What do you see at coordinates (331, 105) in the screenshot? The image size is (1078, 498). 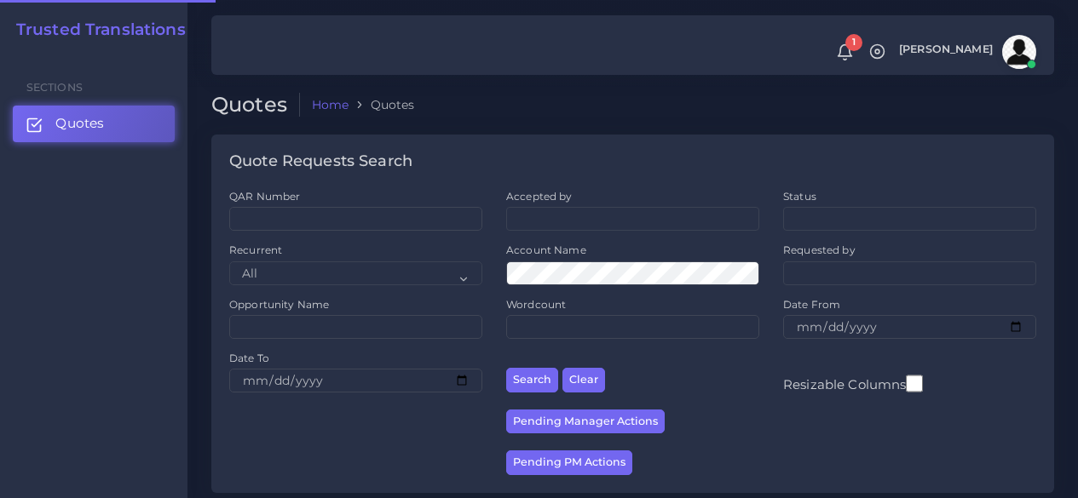 I see `a: Home` at bounding box center [331, 105].